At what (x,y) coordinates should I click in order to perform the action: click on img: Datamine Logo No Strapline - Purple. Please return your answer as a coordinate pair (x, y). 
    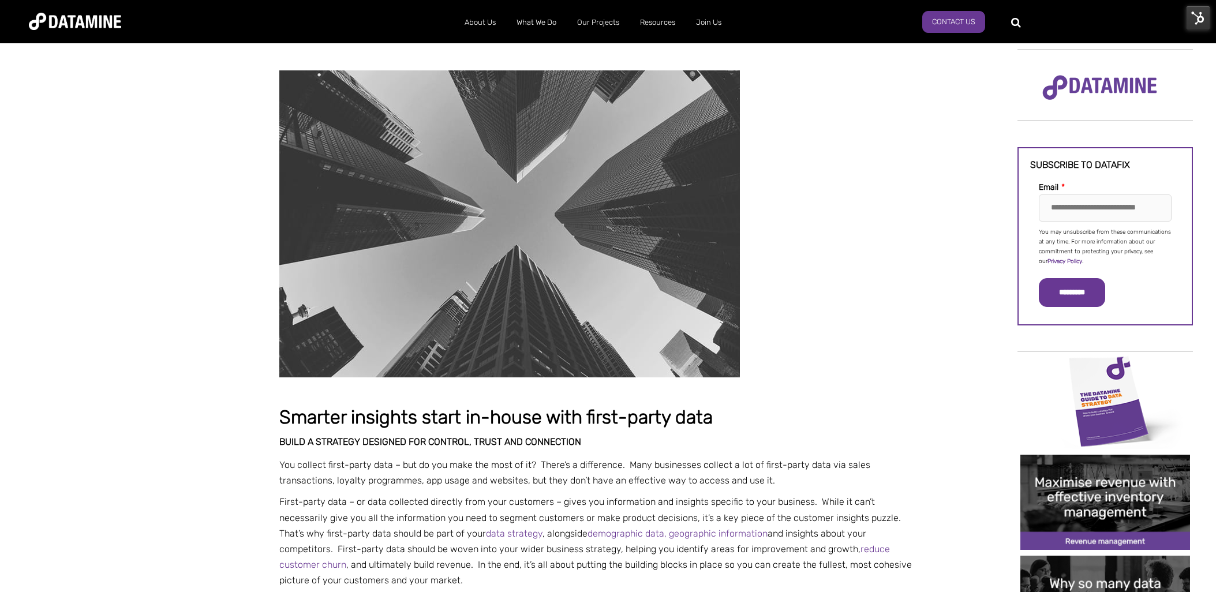
    Looking at the image, I should click on (1099, 88).